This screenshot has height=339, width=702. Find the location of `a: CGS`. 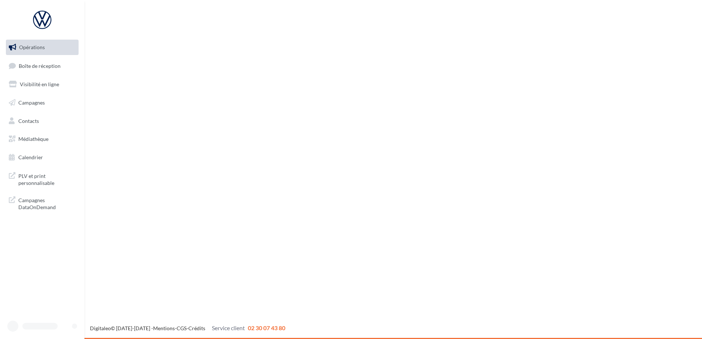

a: CGS is located at coordinates (181, 328).